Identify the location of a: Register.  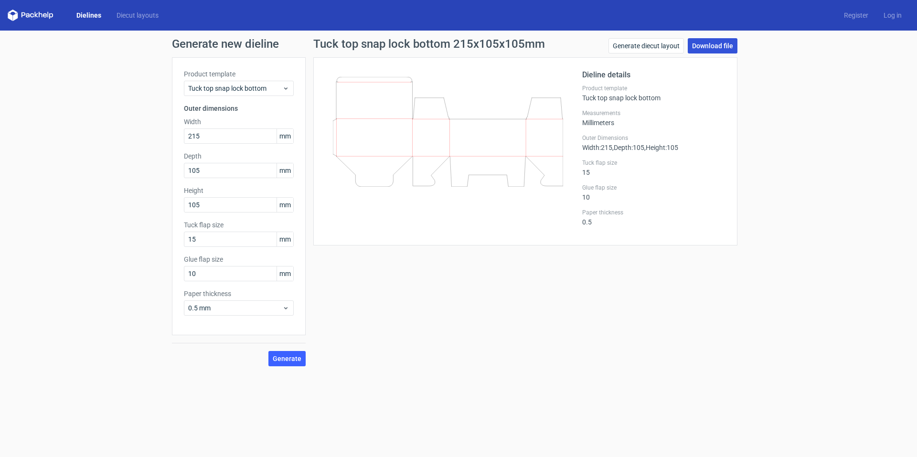
(856, 15).